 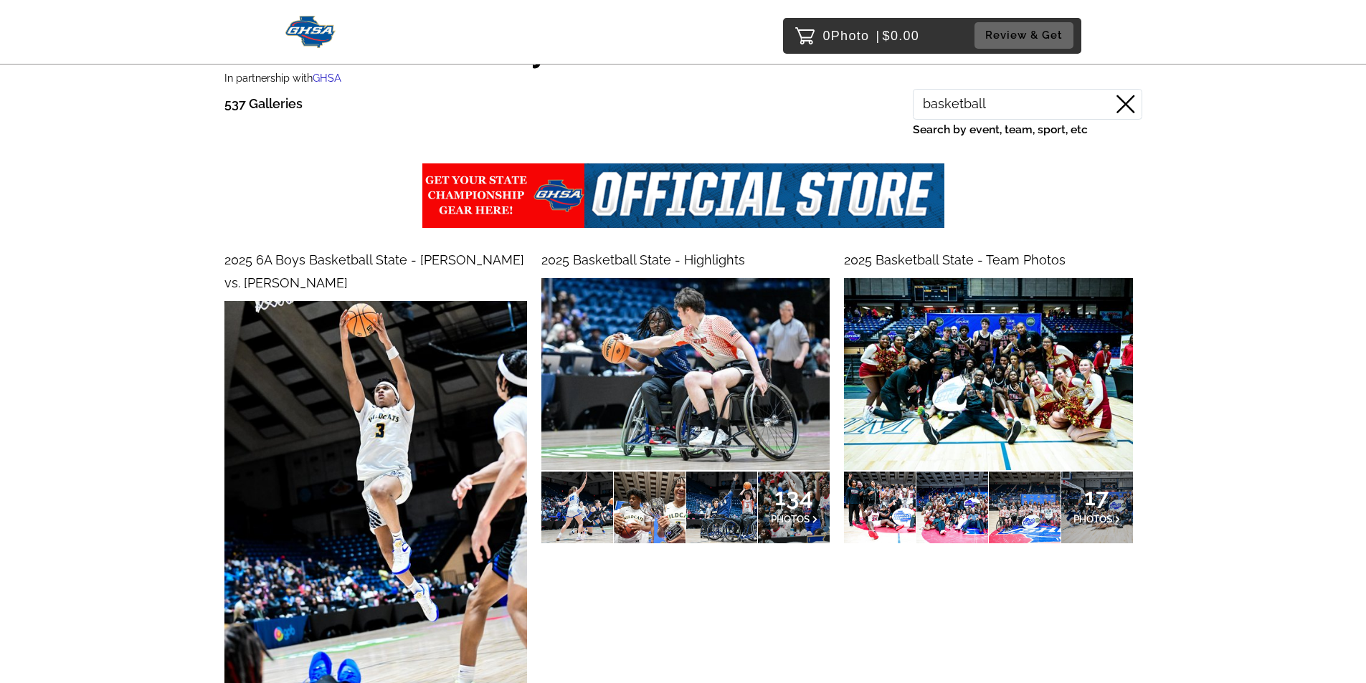 I want to click on img: Snapphound Logo, so click(x=310, y=32).